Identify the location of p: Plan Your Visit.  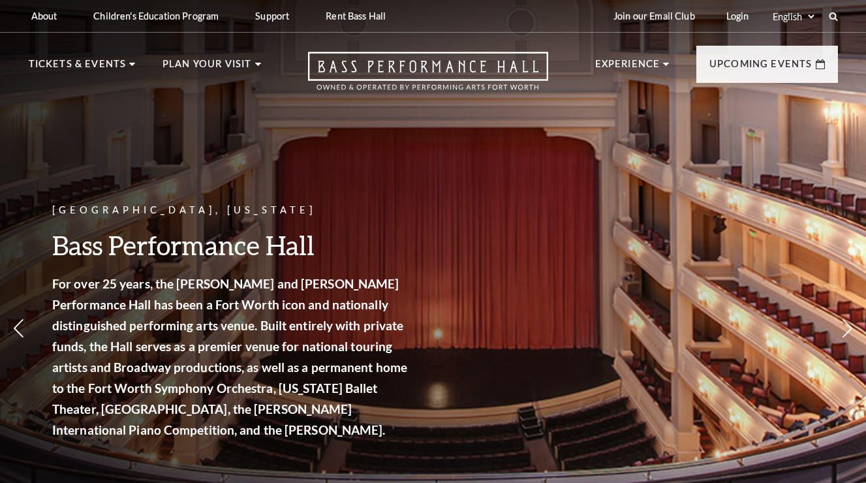
(207, 68).